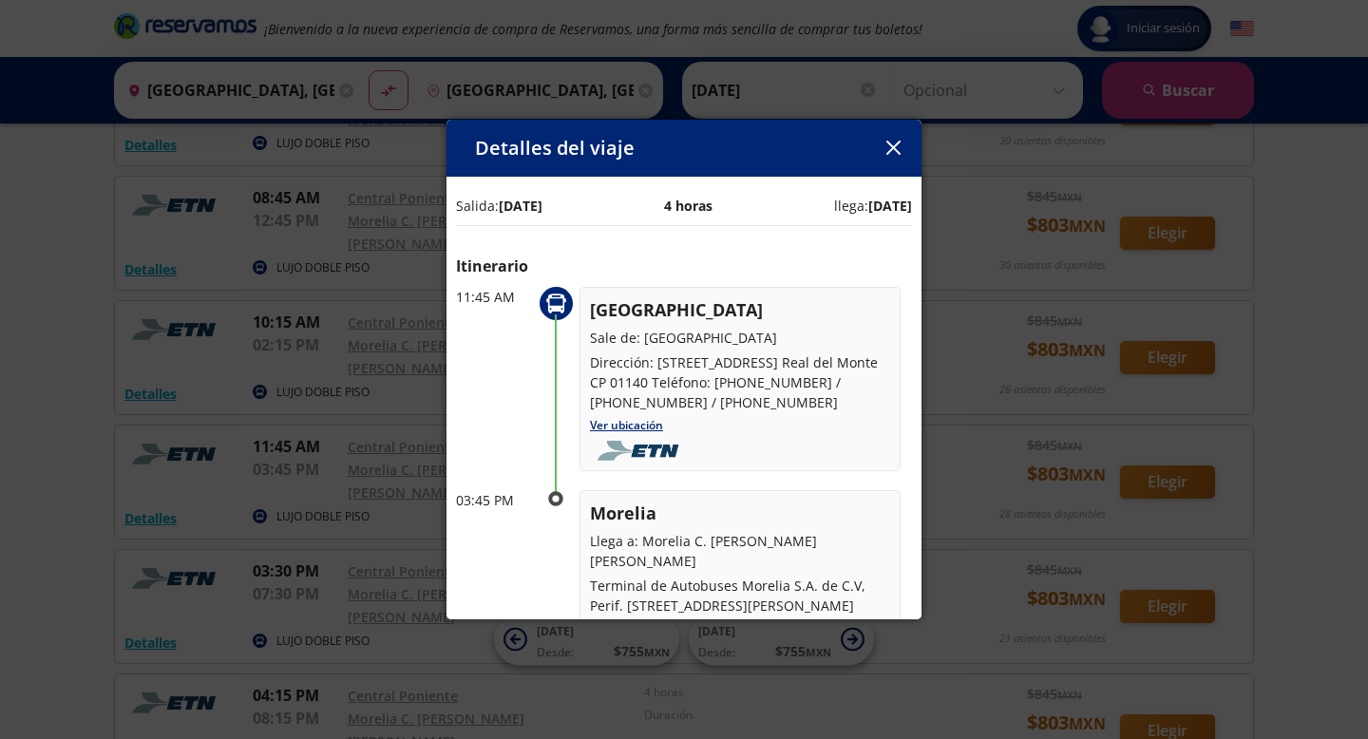  What do you see at coordinates (555, 148) in the screenshot?
I see `p: Detalles del viaje` at bounding box center [555, 148].